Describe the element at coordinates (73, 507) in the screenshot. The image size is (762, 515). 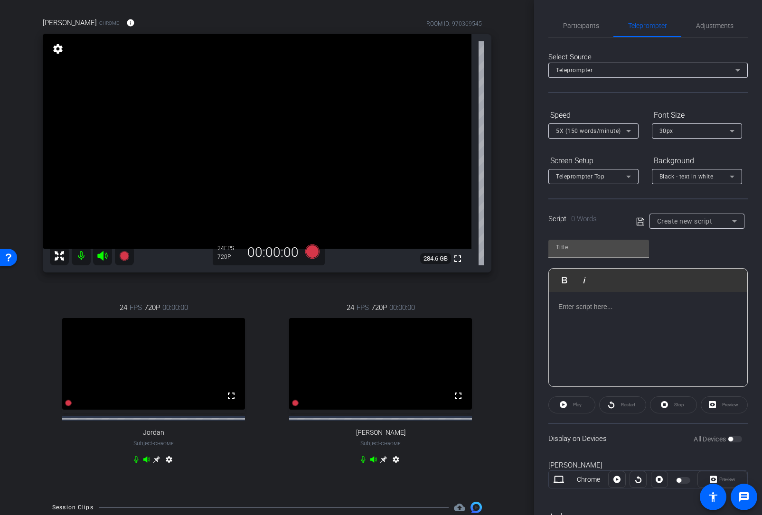
I see `div: Session Clips` at that location.